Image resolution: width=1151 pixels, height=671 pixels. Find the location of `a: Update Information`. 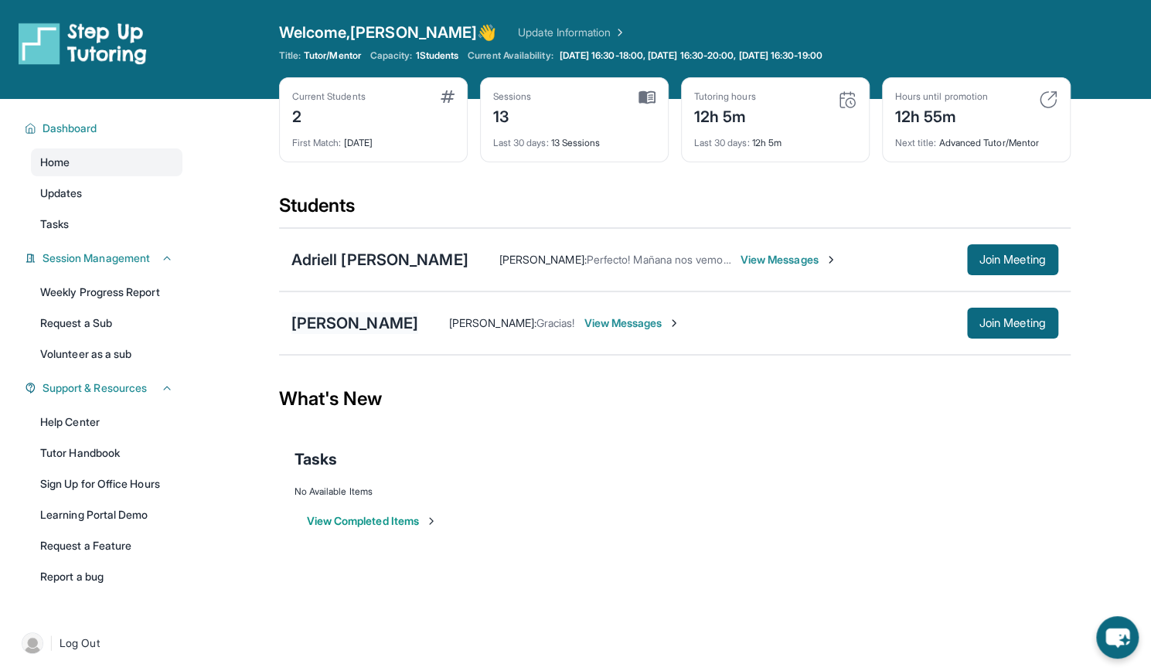

a: Update Information is located at coordinates (572, 32).